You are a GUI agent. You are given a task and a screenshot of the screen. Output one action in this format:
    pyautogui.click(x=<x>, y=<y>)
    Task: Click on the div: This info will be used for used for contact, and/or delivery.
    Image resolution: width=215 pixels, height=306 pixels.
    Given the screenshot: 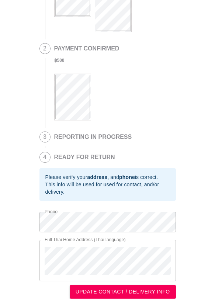 What is the action you would take?
    pyautogui.click(x=107, y=188)
    